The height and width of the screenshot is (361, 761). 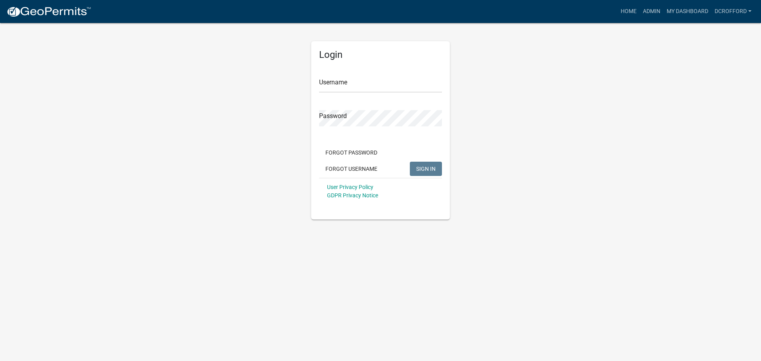 I want to click on a: My Dashboard, so click(x=687, y=11).